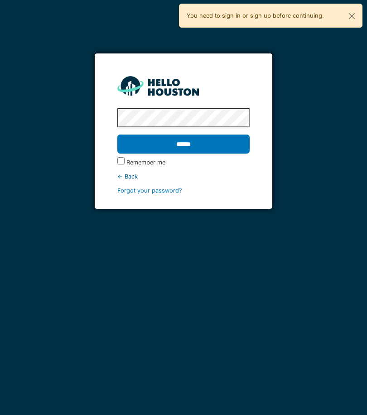 This screenshot has height=415, width=367. What do you see at coordinates (158, 86) in the screenshot?
I see `img: HH_line-BYnF2_Hg.png` at bounding box center [158, 86].